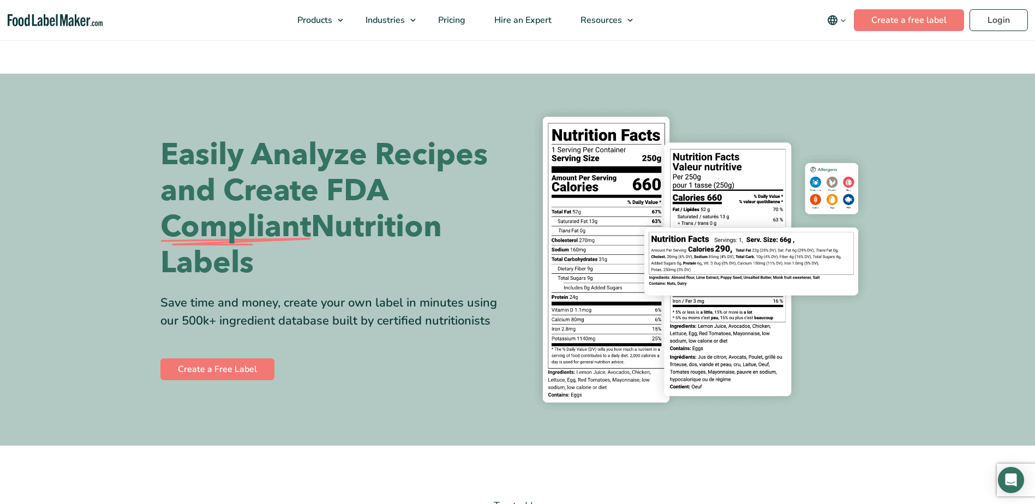  I want to click on div: Save time and money, create your own label in minutes using our 500k+ ingredient database built b..., so click(335, 312).